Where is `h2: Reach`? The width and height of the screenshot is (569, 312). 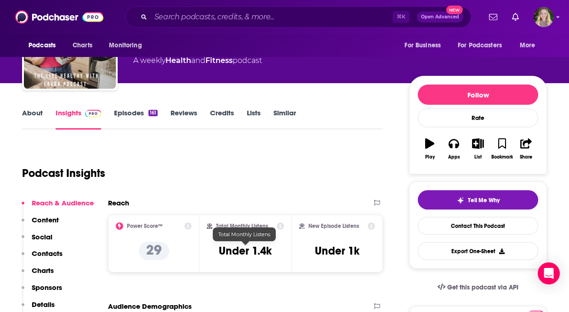 h2: Reach is located at coordinates (119, 203).